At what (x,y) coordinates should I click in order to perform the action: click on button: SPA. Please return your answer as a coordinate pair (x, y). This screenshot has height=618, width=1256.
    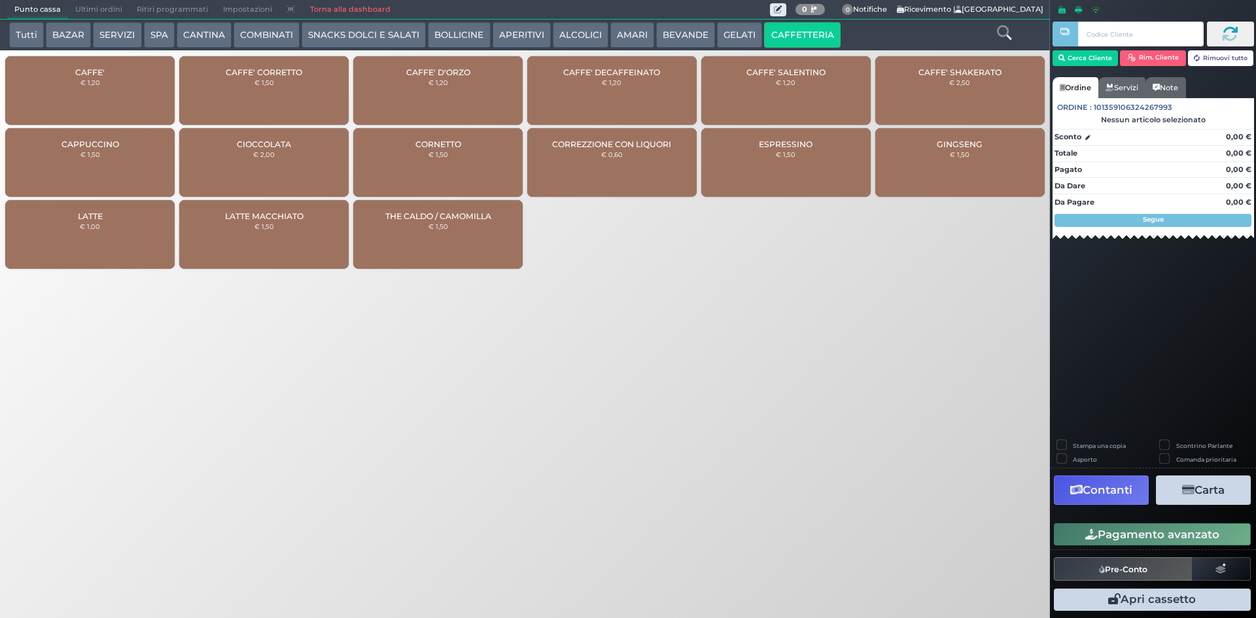
    Looking at the image, I should click on (159, 35).